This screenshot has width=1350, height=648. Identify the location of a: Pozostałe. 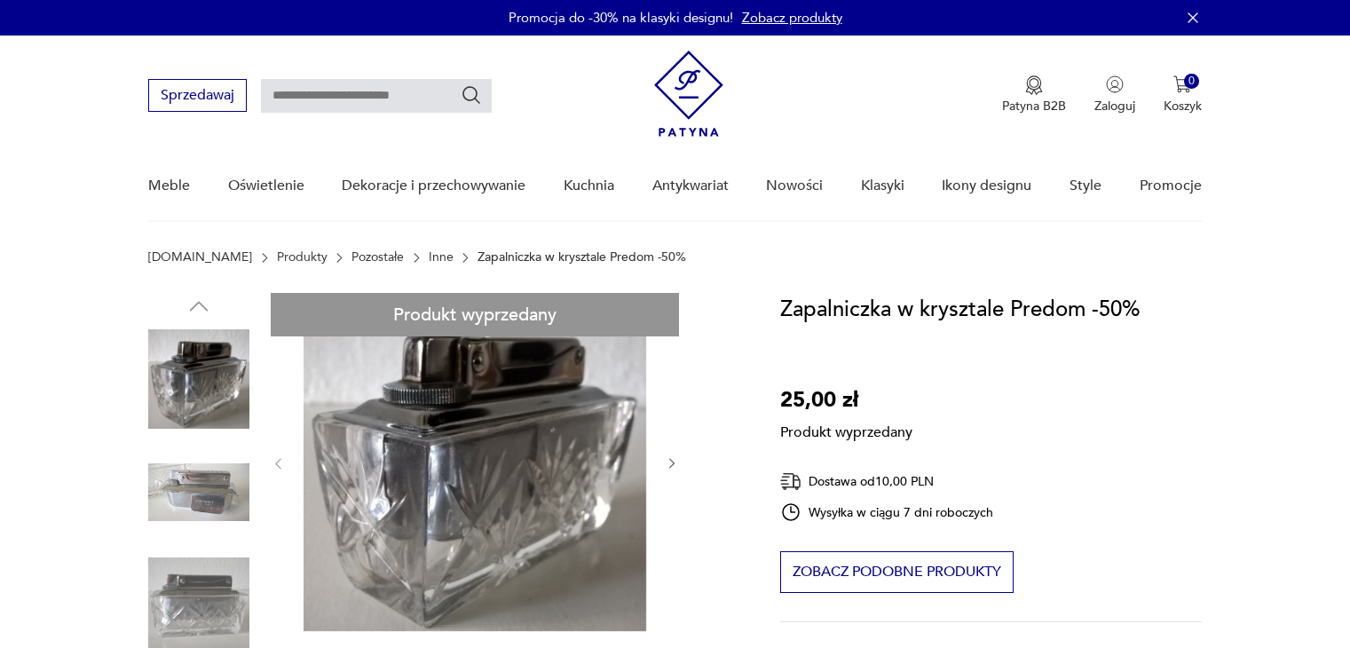
(377, 257).